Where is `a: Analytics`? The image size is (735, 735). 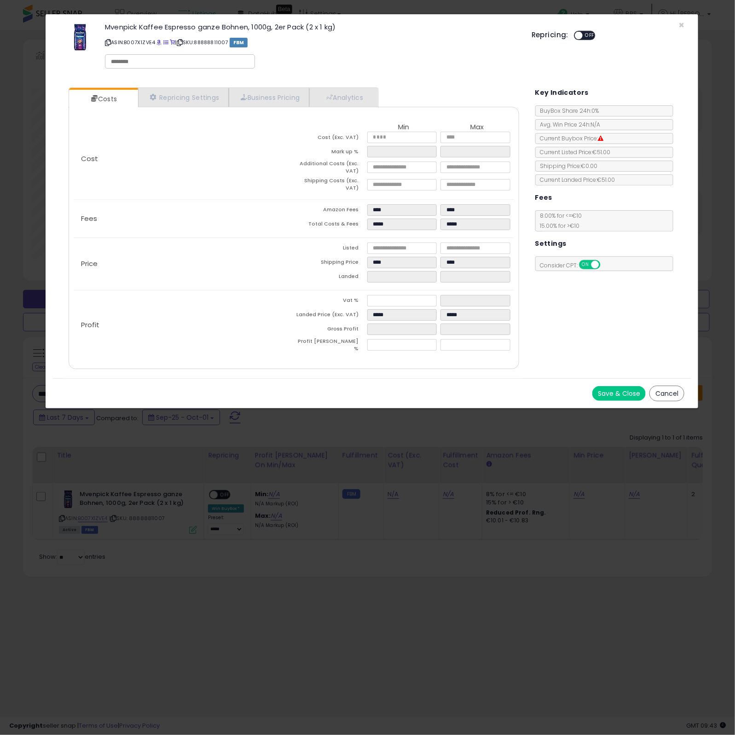 a: Analytics is located at coordinates (343, 97).